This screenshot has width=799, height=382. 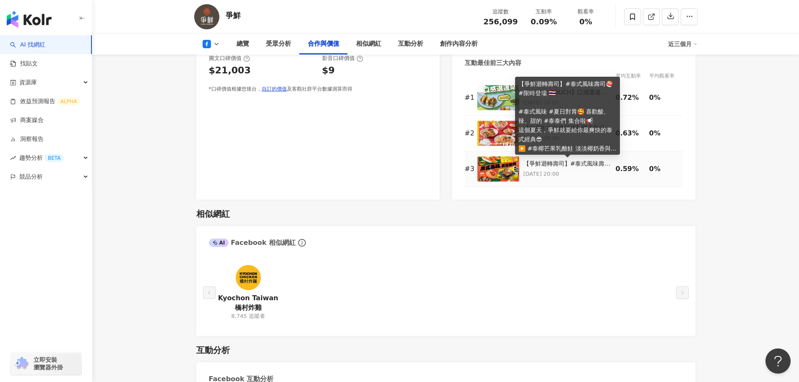 What do you see at coordinates (586, 12) in the screenshot?
I see `div: 觀看率` at bounding box center [586, 12].